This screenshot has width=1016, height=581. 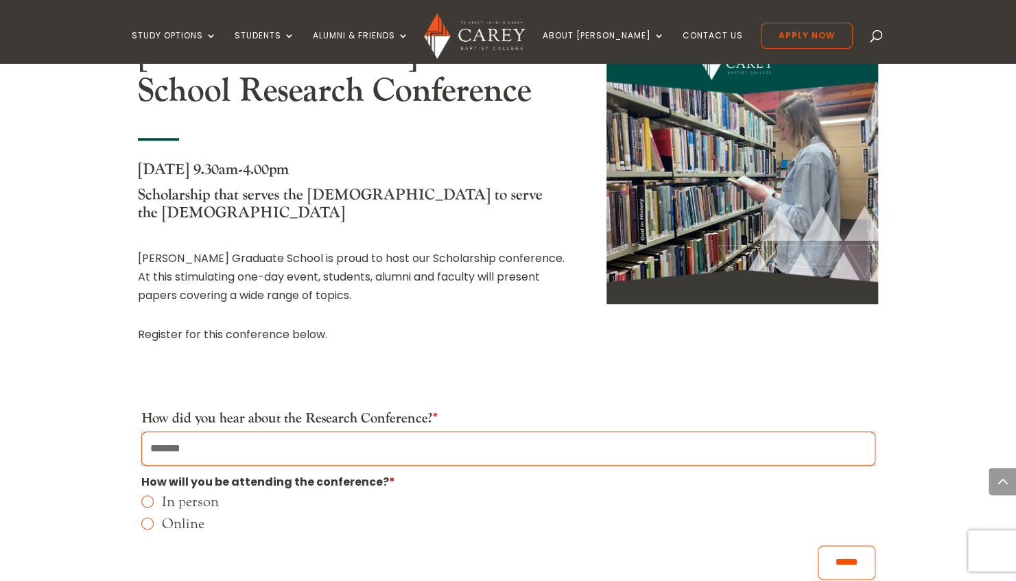 What do you see at coordinates (352, 334) in the screenshot?
I see `p: Register for this conference below.` at bounding box center [352, 334].